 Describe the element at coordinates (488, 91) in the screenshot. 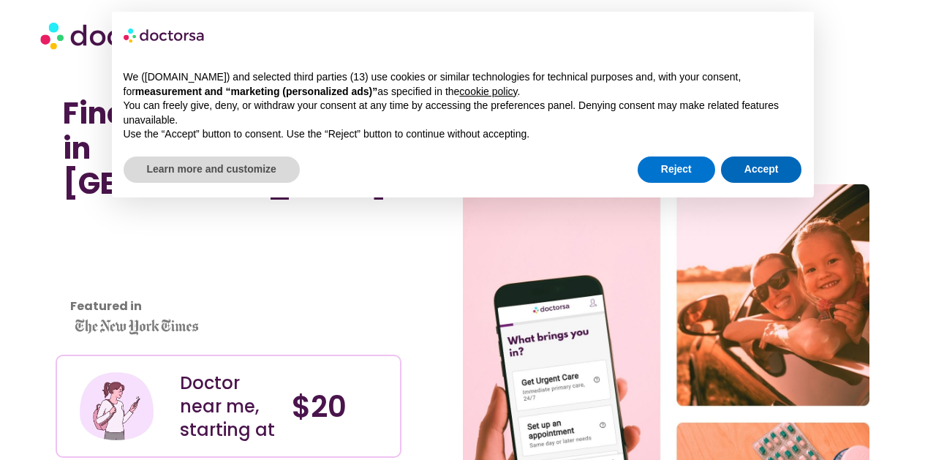

I see `a: cookie policy` at that location.